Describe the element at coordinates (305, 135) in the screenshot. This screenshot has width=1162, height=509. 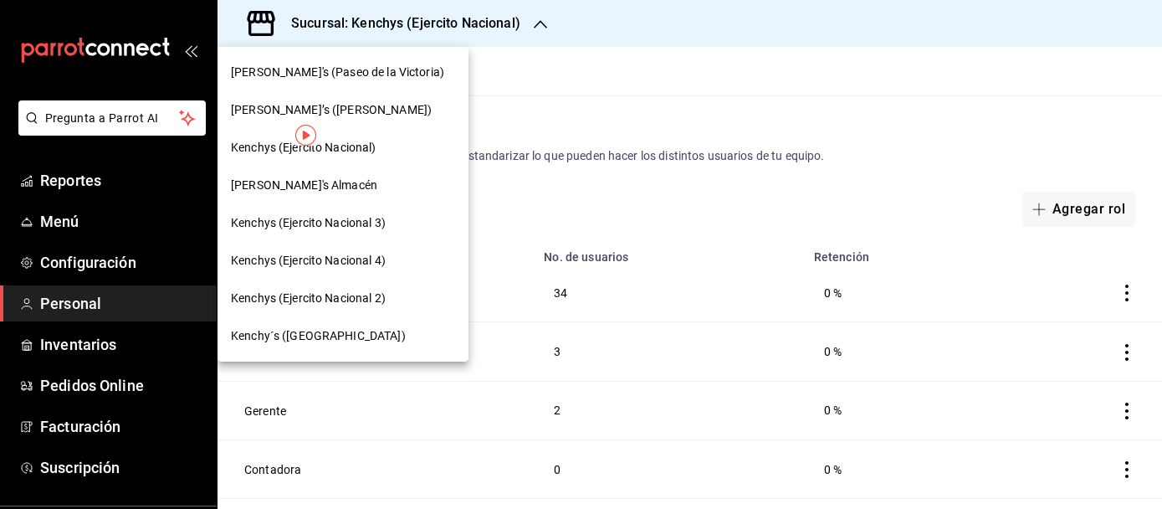
I see `img: Tooltip marker` at that location.